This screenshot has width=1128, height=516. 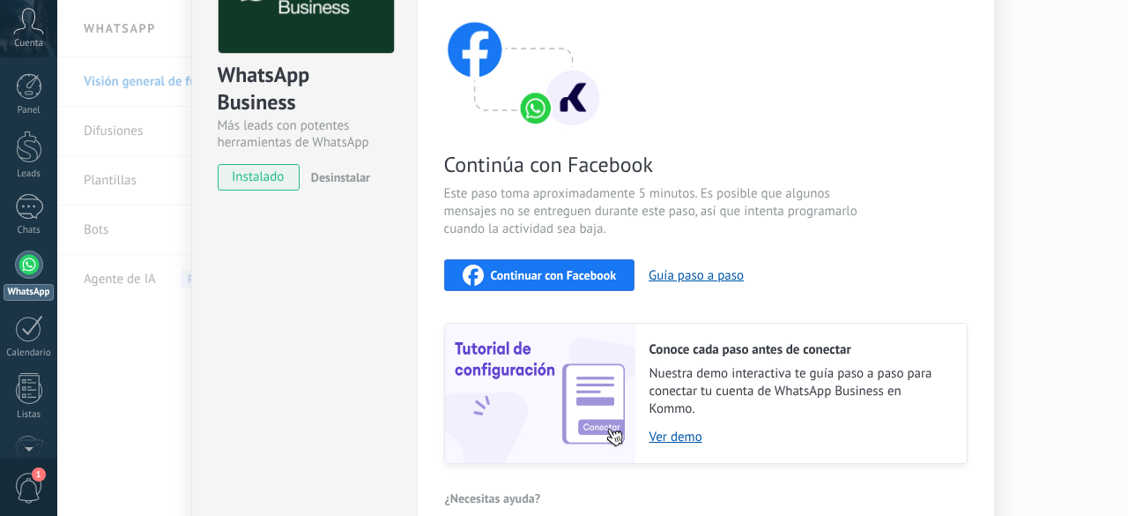 I want to click on div: Calendario, so click(x=29, y=353).